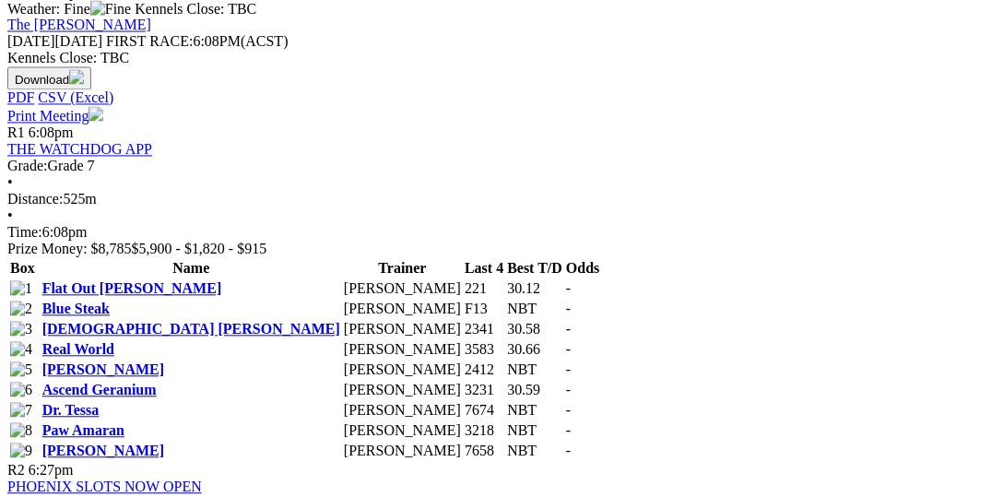 The width and height of the screenshot is (1003, 497). What do you see at coordinates (21, 371) in the screenshot?
I see `img: 5` at bounding box center [21, 371].